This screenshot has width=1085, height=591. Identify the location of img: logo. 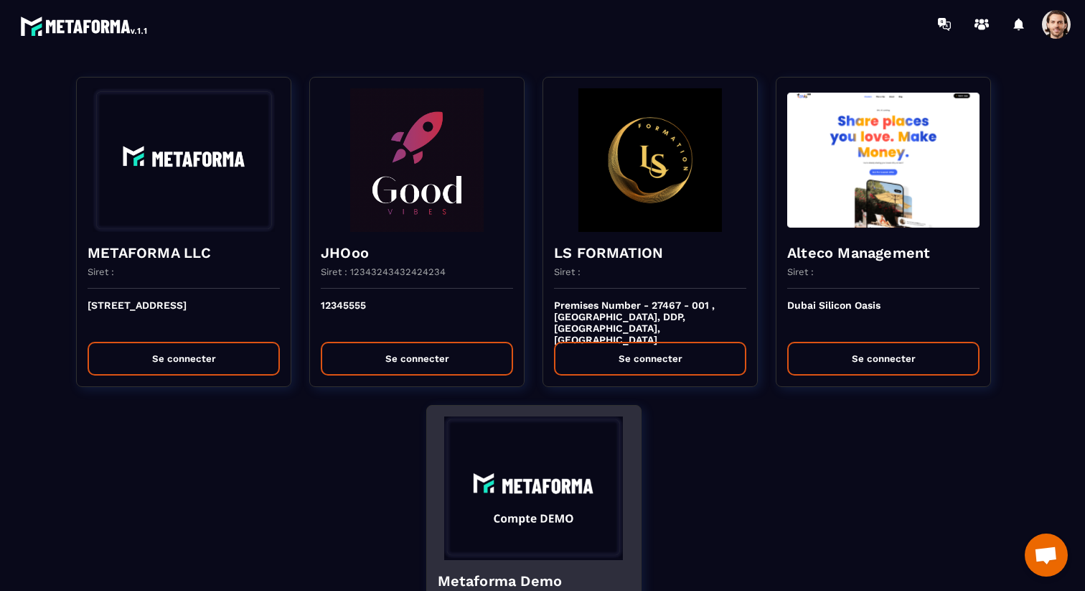
(85, 26).